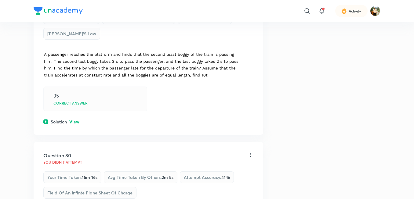 This screenshot has height=199, width=414. Describe the element at coordinates (225, 177) in the screenshot. I see `span: 41 %` at that location.